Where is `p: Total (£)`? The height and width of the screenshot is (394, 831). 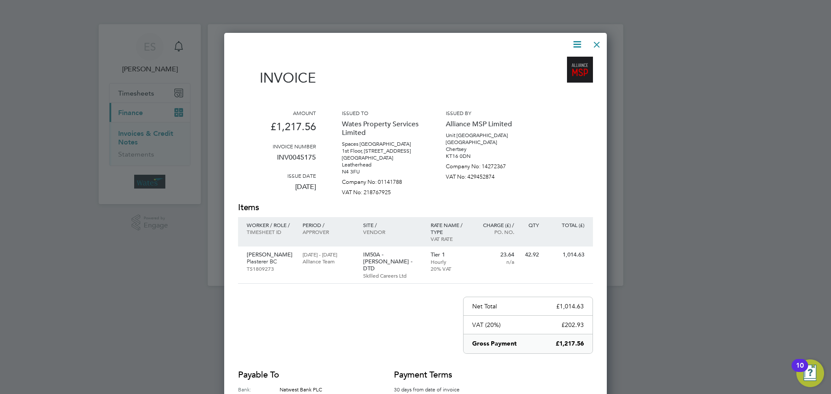
p: Total (£) is located at coordinates (566, 225).